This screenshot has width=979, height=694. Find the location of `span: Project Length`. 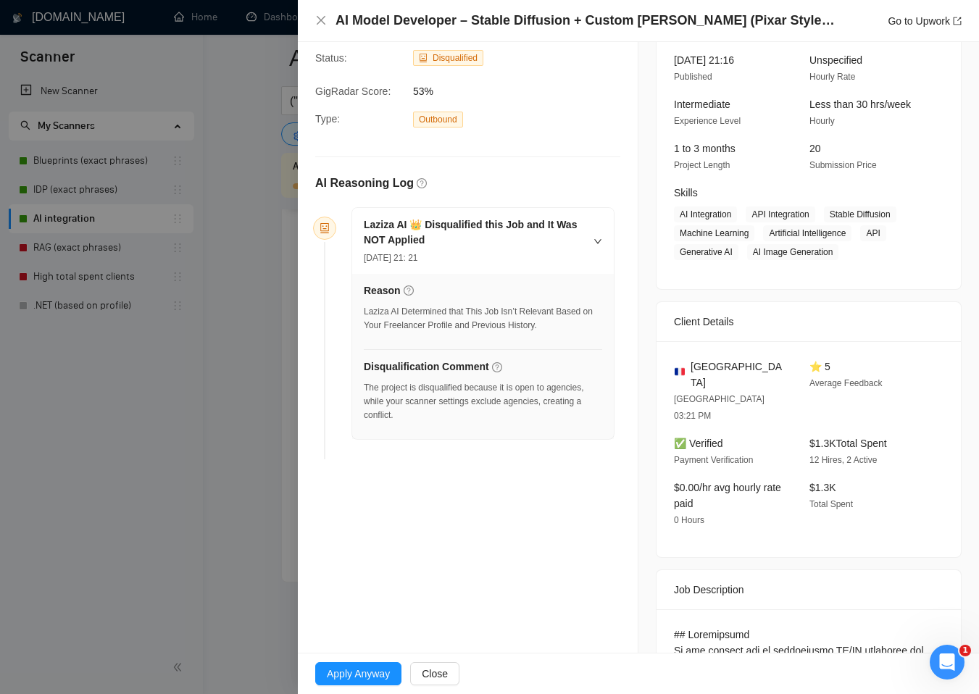

span: Project Length is located at coordinates (701, 165).